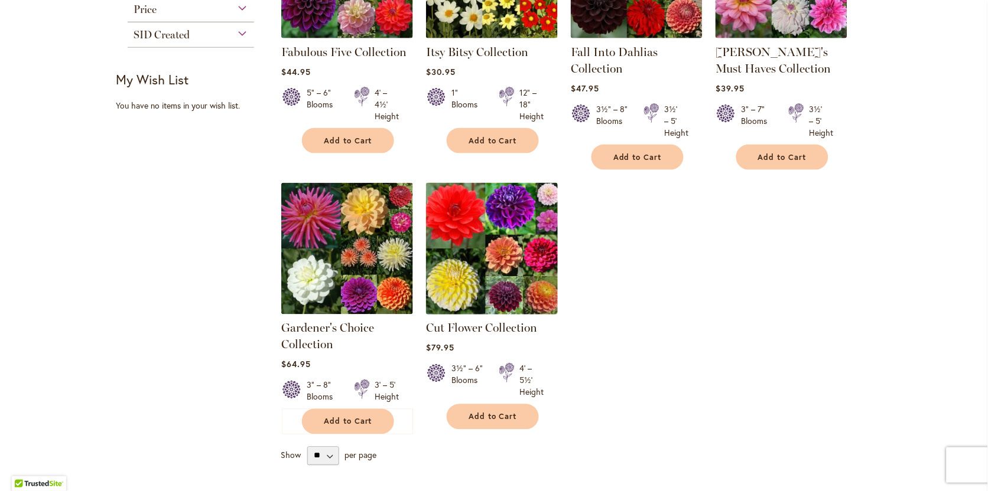 The height and width of the screenshot is (491, 988). I want to click on div: 1" Blooms, so click(468, 105).